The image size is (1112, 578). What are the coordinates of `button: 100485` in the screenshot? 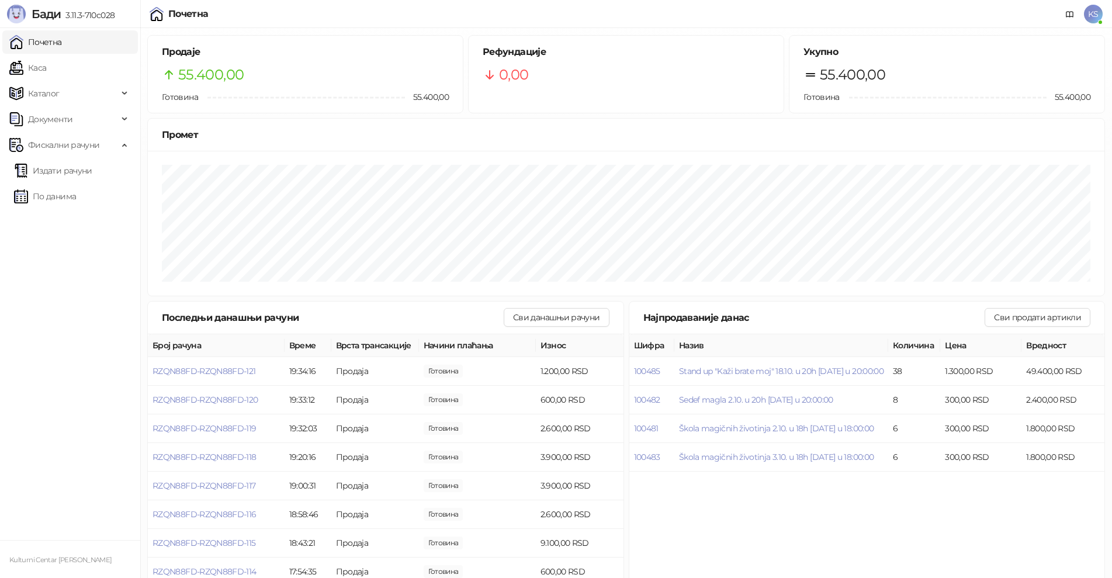 It's located at (647, 371).